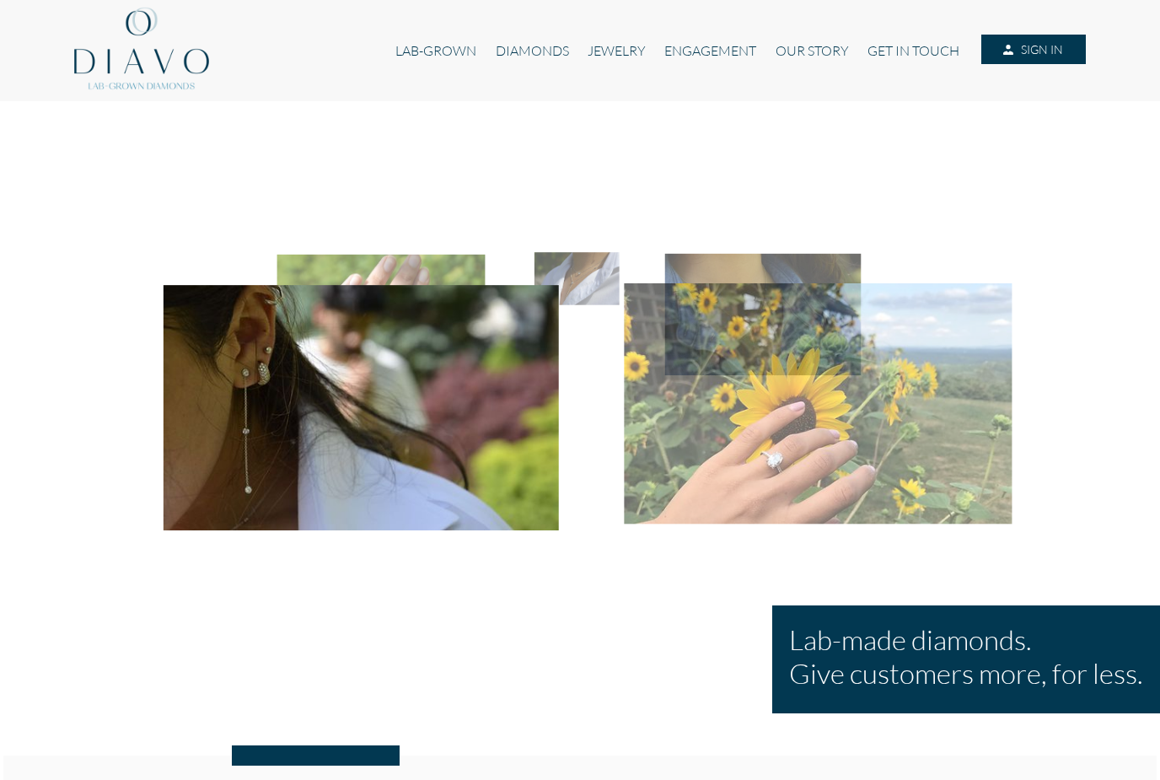 This screenshot has width=1160, height=780. What do you see at coordinates (818, 403) in the screenshot?
I see `img: Diavo Lab-grown diamond ring` at bounding box center [818, 403].